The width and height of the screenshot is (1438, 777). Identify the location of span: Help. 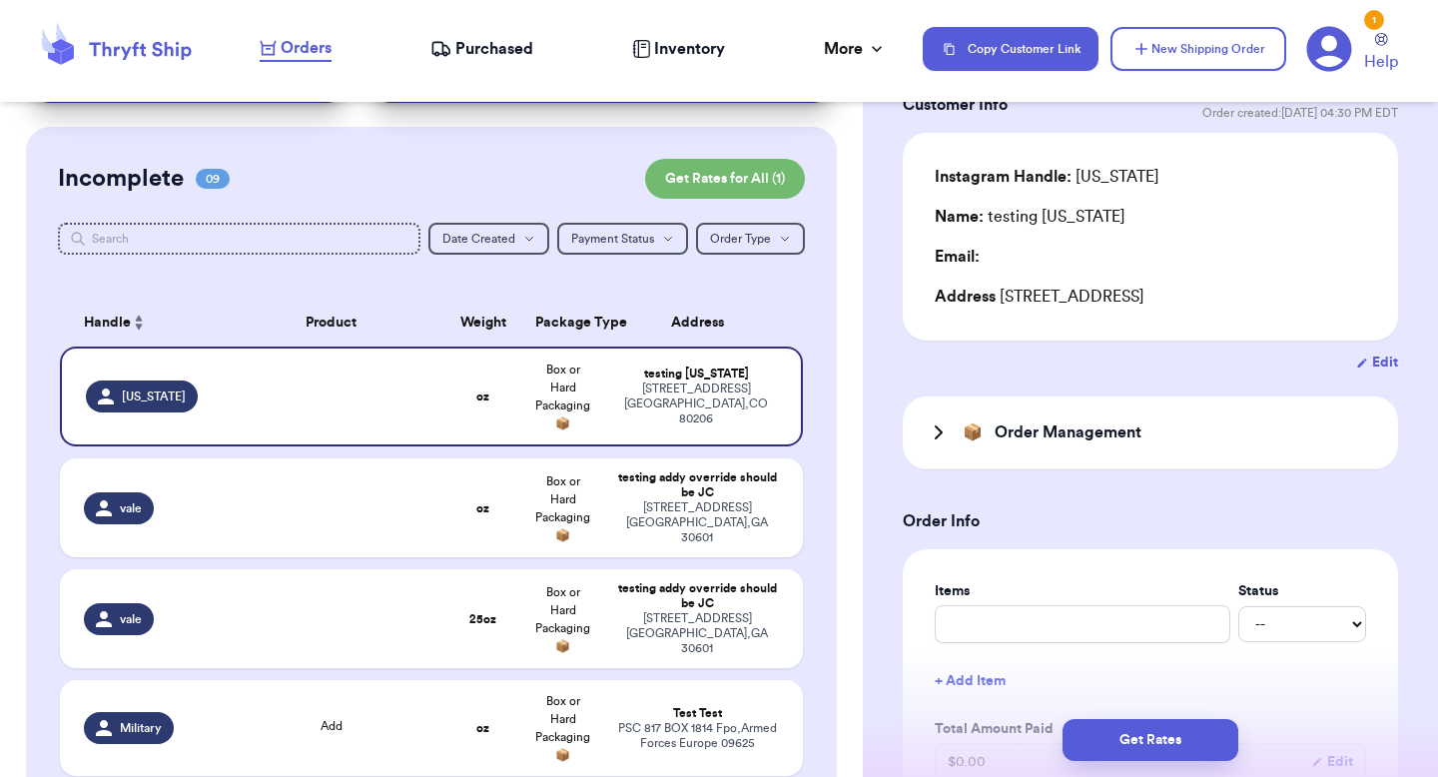
(1381, 62).